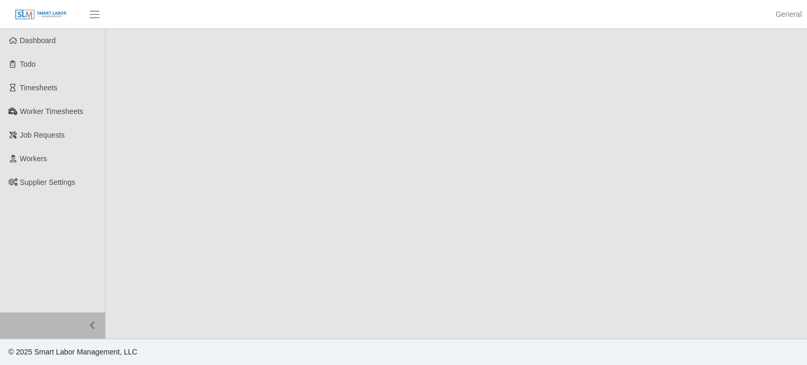  Describe the element at coordinates (28, 64) in the screenshot. I see `span: Todo` at that location.